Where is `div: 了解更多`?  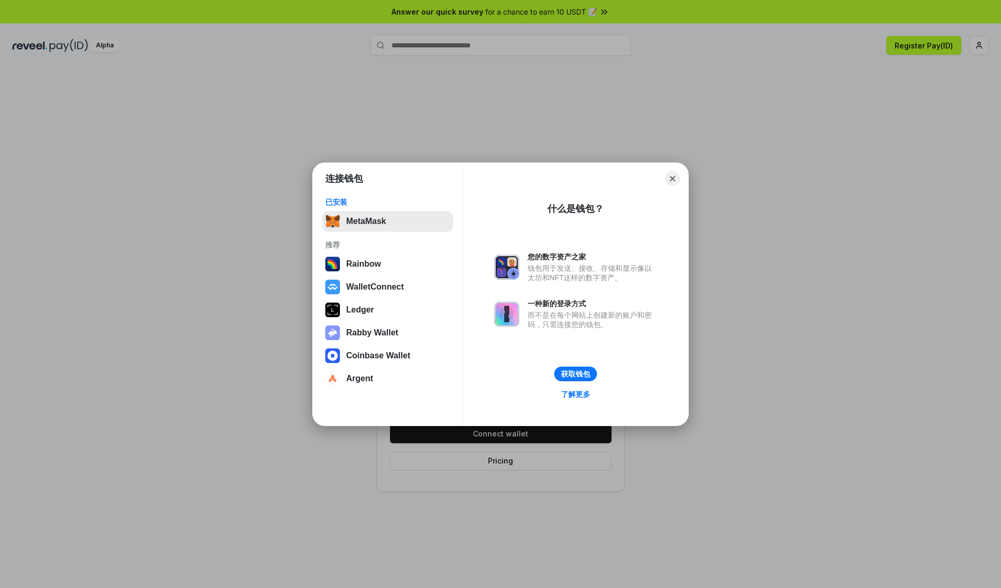 div: 了解更多 is located at coordinates (575, 395).